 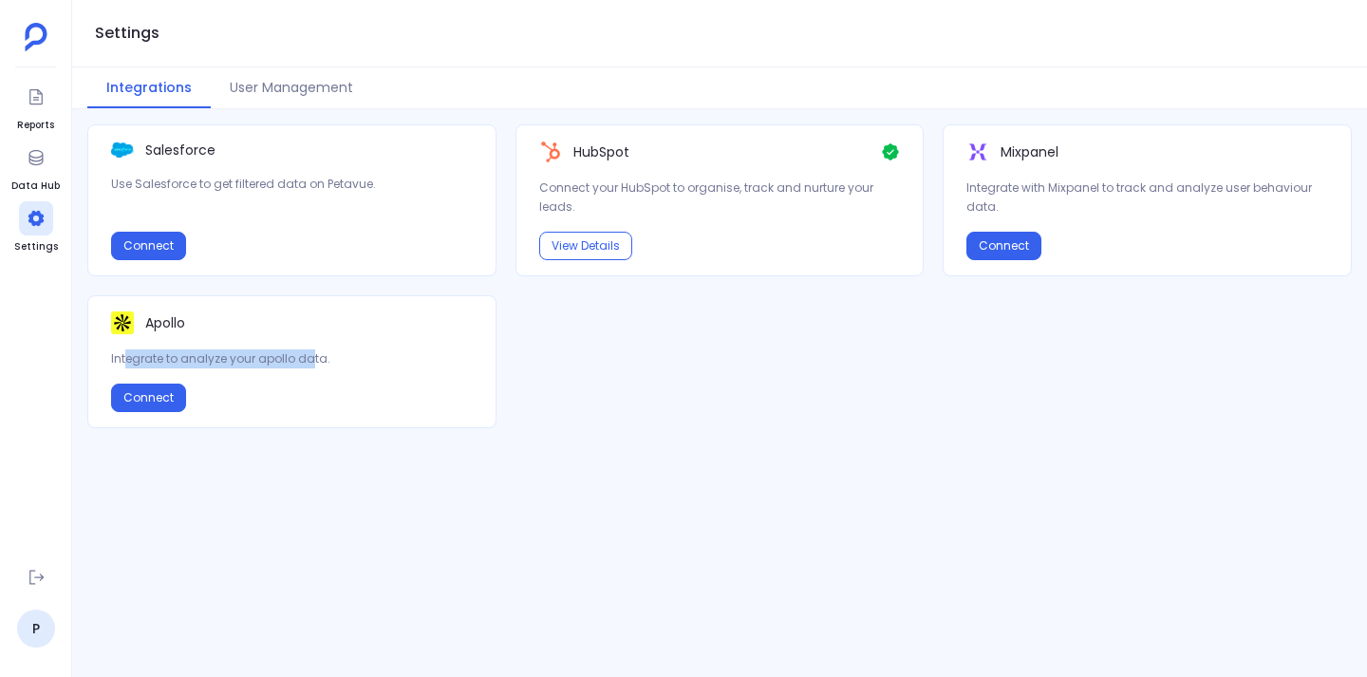 What do you see at coordinates (1147, 197) in the screenshot?
I see `p: Integrate with Mixpanel to track and analyze user behaviour data.` at bounding box center [1147, 197].